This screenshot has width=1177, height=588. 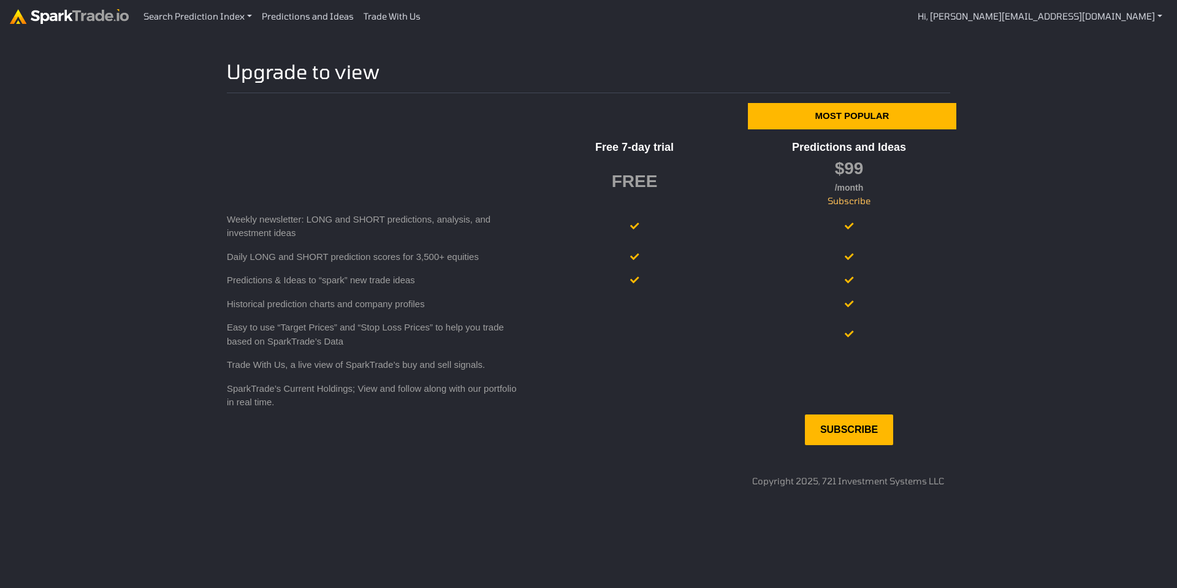 I want to click on div: Historical prediction charts and company profiles, so click(x=374, y=304).